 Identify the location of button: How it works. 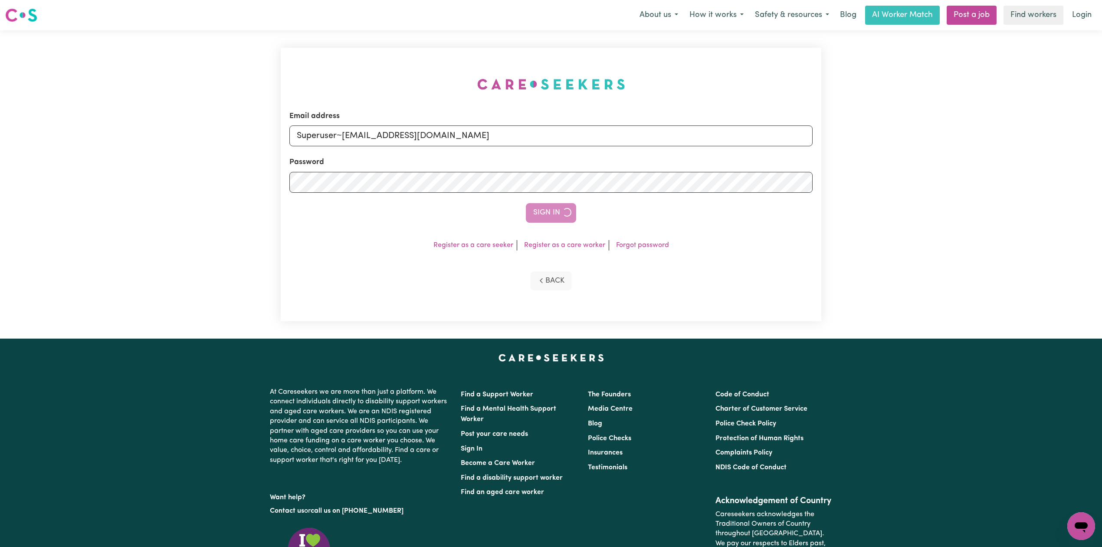
(717, 15).